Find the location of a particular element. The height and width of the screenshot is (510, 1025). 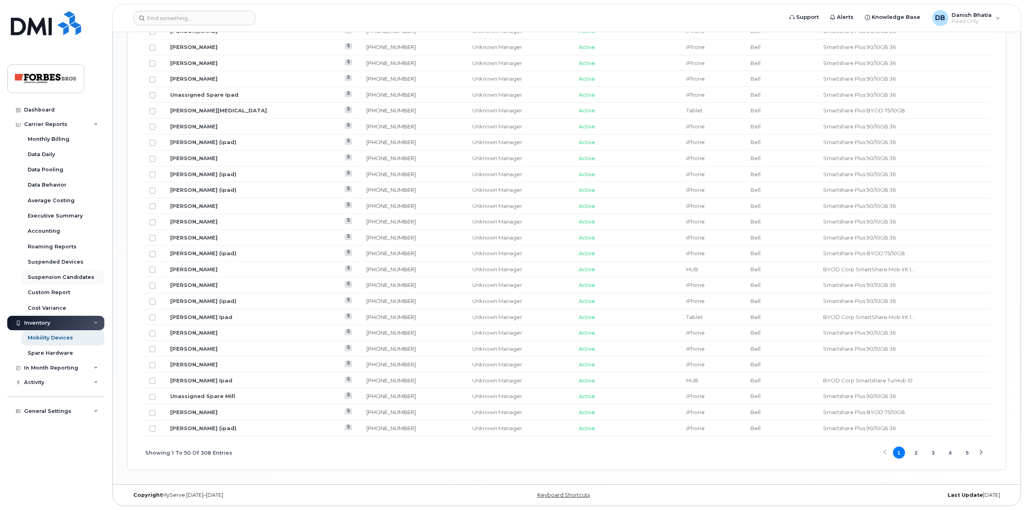

strong: Copyright is located at coordinates (148, 495).